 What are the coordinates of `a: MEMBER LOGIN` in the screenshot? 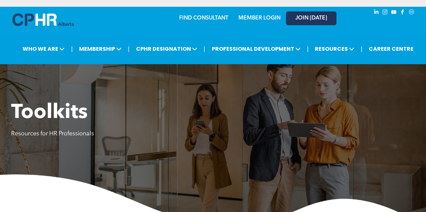 It's located at (259, 18).